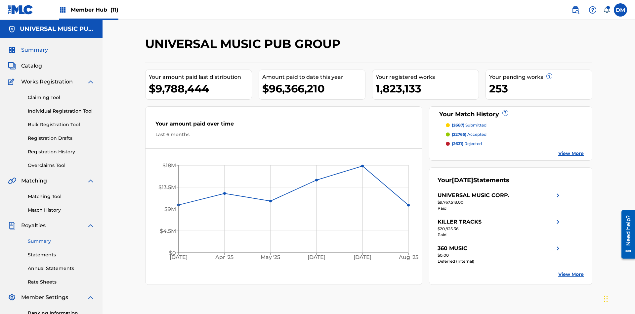  What do you see at coordinates (95, 10) in the screenshot?
I see `span: Member Hub` at bounding box center [95, 10].